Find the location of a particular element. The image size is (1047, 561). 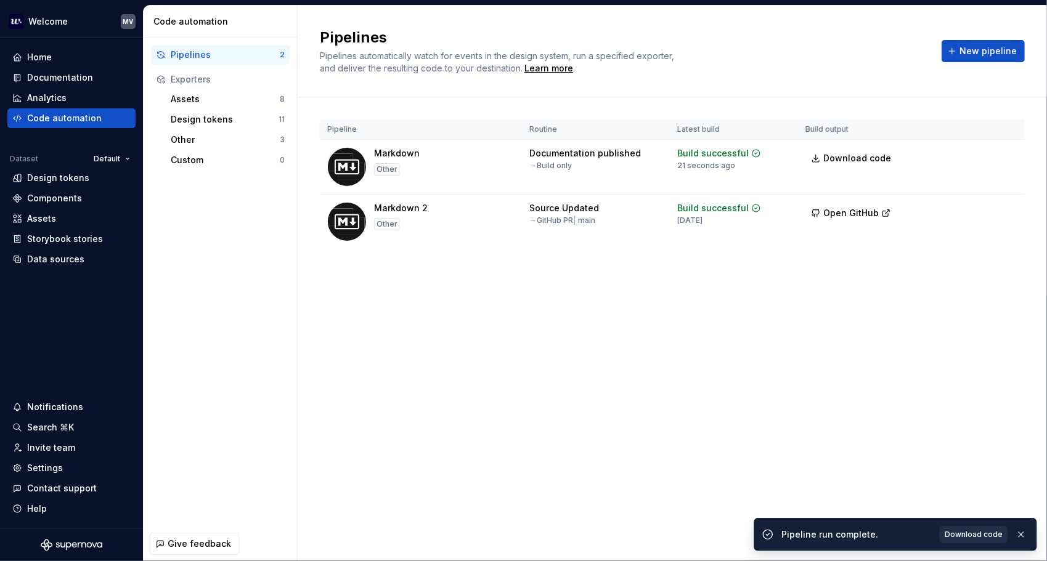

div: Pipelines is located at coordinates (225, 55).